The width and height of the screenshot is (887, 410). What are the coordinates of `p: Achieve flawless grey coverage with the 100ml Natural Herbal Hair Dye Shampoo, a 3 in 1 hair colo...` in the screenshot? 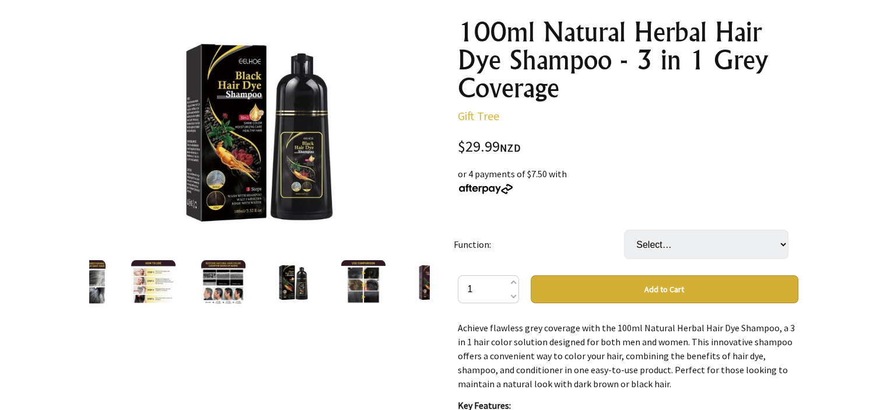 It's located at (628, 356).